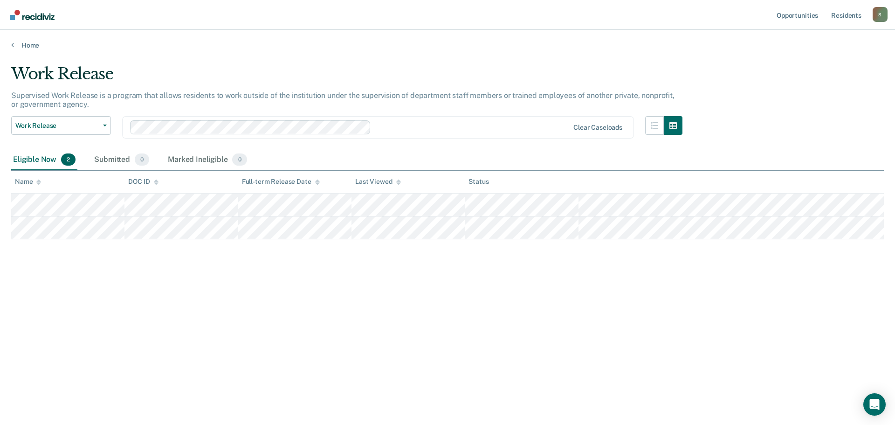 The image size is (895, 425). I want to click on button: Work Release, so click(61, 125).